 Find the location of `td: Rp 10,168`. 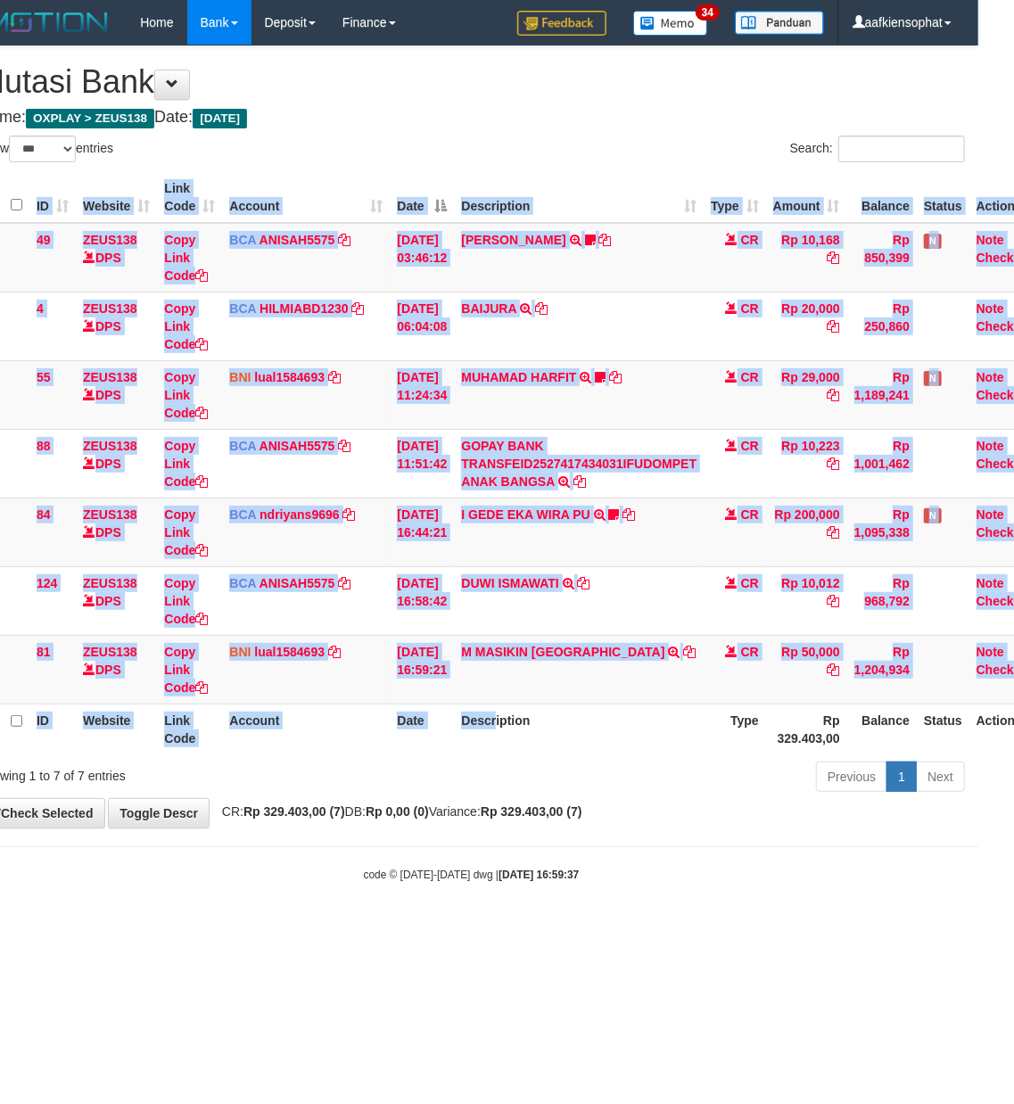

td: Rp 10,168 is located at coordinates (806, 258).